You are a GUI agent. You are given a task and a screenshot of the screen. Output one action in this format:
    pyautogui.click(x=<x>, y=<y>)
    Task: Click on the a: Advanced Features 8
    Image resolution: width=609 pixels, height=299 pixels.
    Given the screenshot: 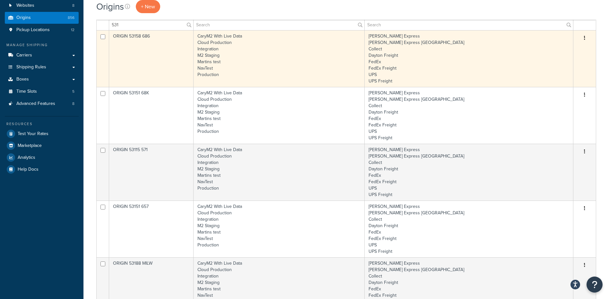 What is the action you would take?
    pyautogui.click(x=42, y=104)
    